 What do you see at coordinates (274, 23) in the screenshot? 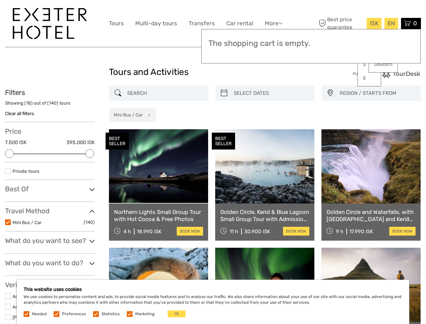
I see `a: More` at bounding box center [274, 23].